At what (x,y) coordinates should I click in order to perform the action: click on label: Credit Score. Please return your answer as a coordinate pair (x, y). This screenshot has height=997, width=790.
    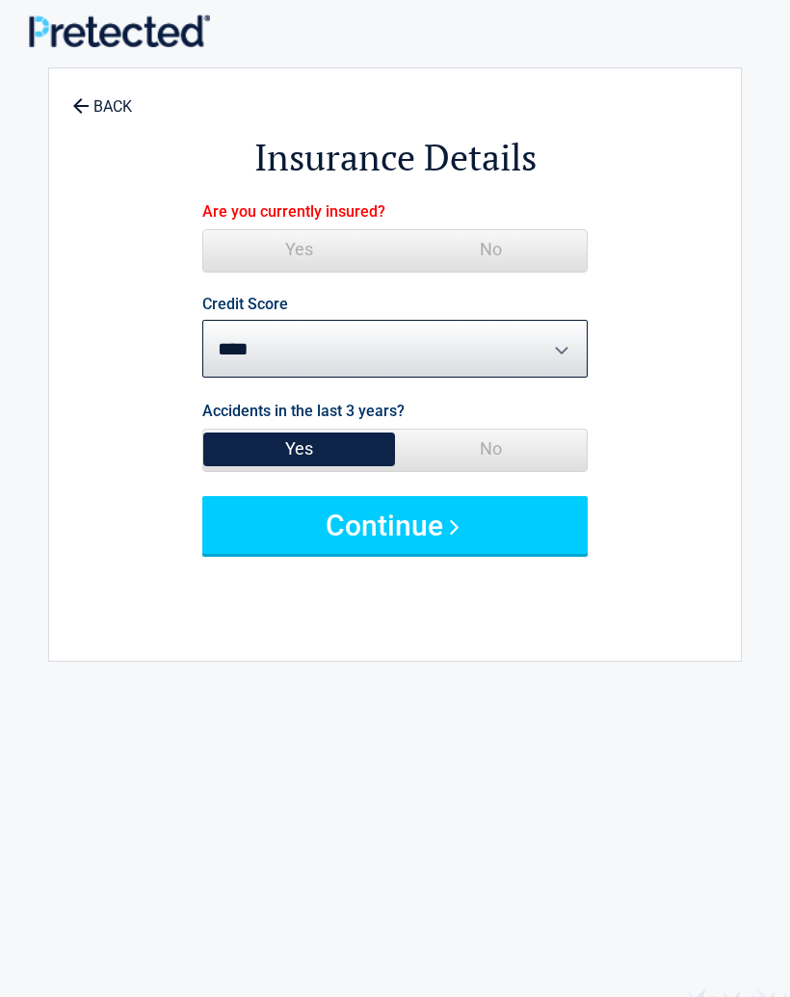
    Looking at the image, I should click on (245, 304).